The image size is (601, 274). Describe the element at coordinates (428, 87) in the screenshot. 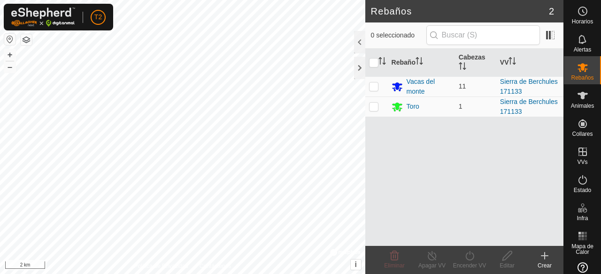

I see `div: Vacas del monte` at that location.